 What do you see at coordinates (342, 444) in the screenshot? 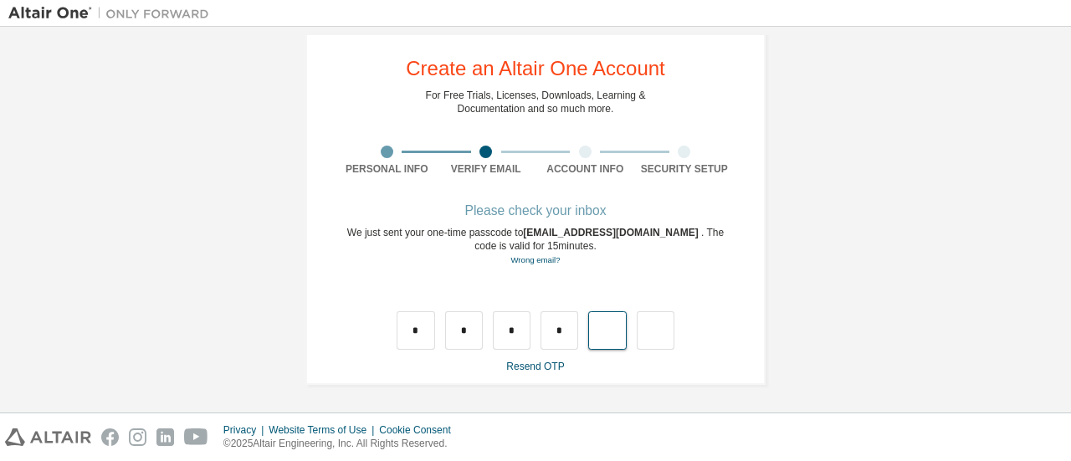
I see `p: © 2025 Altair Engineering, Inc. All Rights Reserved.` at bounding box center [342, 444].